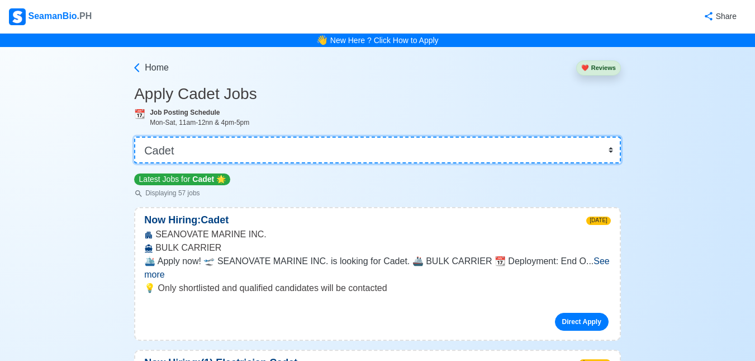 The height and width of the screenshot is (361, 755). I want to click on h3: Apply Cadet Jobs, so click(377, 94).